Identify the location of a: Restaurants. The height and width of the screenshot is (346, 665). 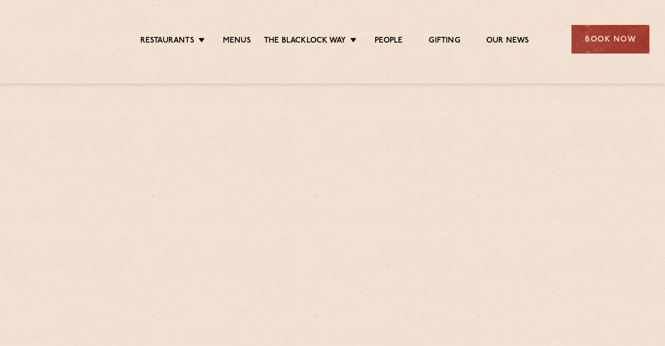
(167, 42).